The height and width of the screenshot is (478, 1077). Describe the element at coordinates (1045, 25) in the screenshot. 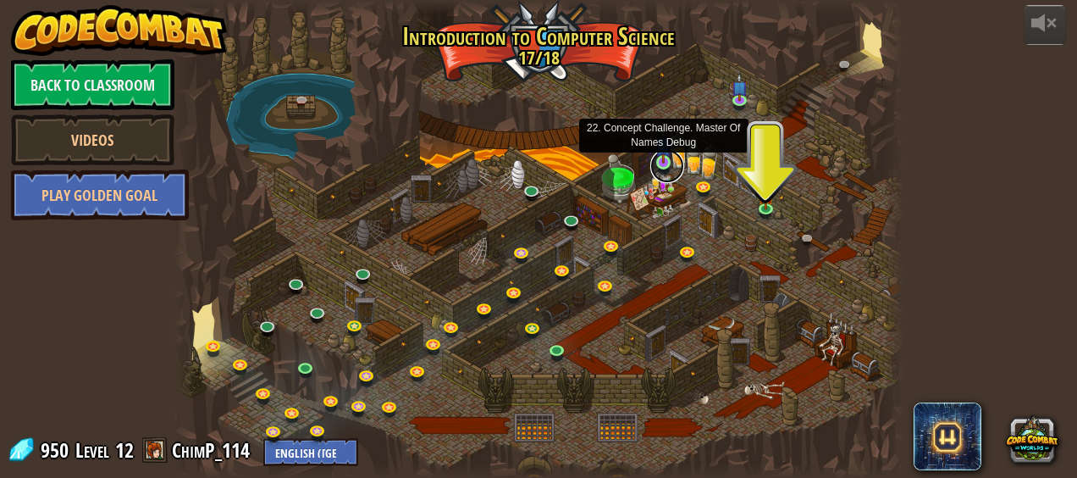

I see `button: Adjust volume` at that location.